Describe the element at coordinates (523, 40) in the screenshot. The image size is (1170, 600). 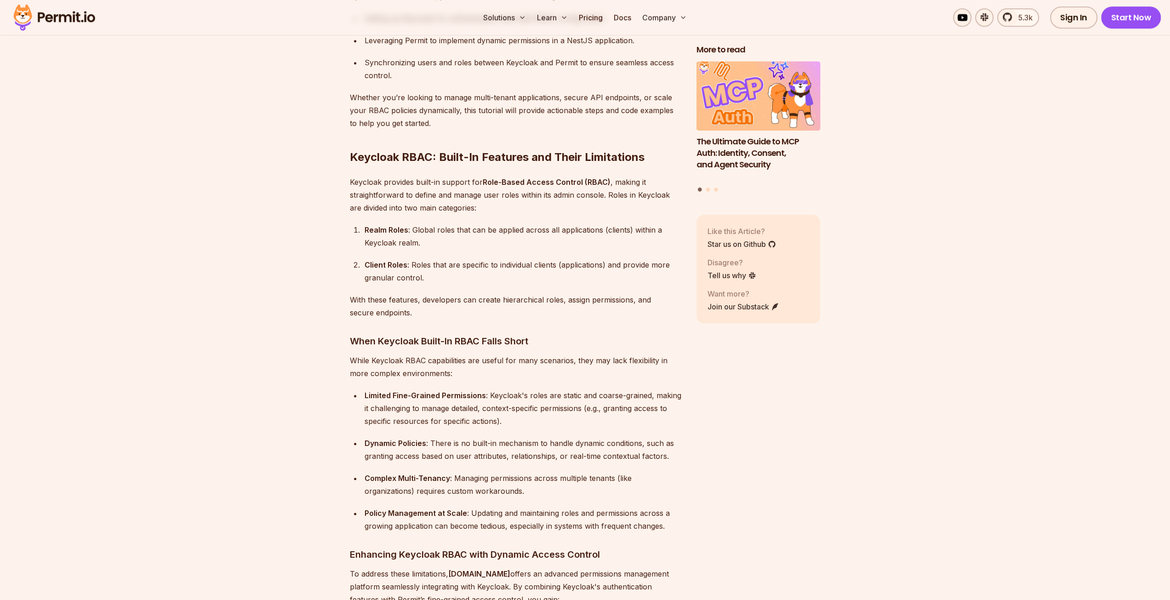
I see `div: Leveraging Permit to implement dynamic permissions in a NestJS application.` at that location.